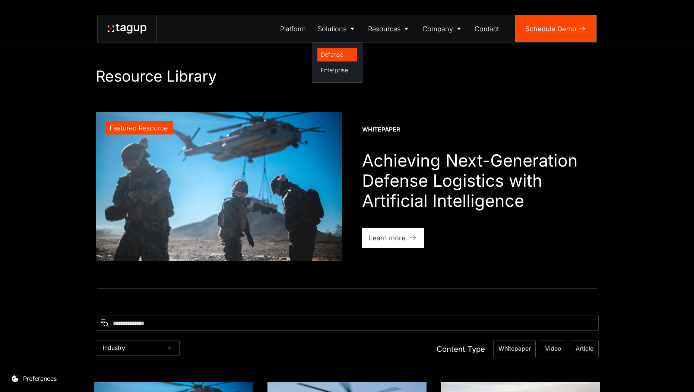 Image resolution: width=694 pixels, height=392 pixels. Describe the element at coordinates (487, 29) in the screenshot. I see `div: Contact` at that location.